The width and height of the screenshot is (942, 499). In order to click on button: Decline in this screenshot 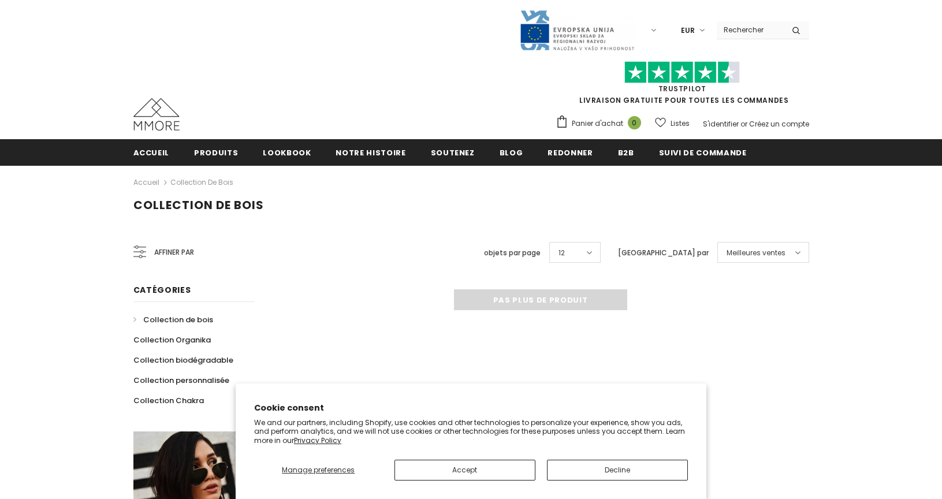, I will do `click(618, 470)`.